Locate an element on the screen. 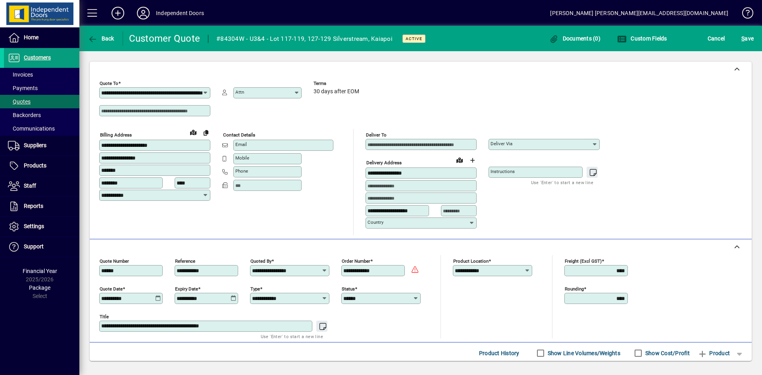  a: Reports is located at coordinates (42, 206).